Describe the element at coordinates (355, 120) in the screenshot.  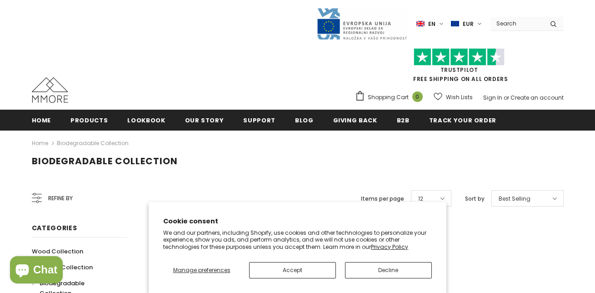
I see `a: Giving back` at that location.